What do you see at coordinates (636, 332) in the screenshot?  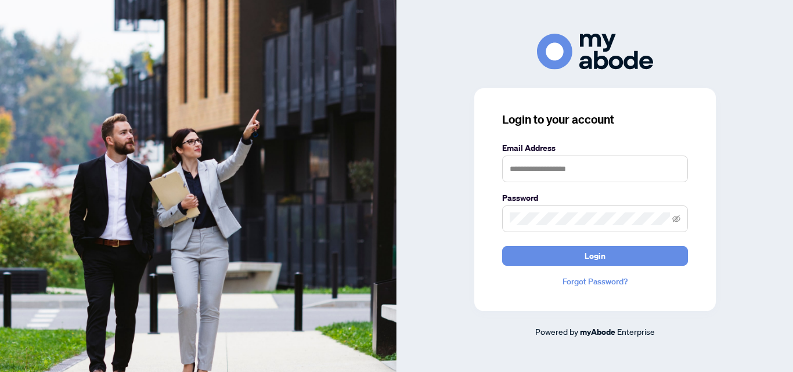 I see `span: Enterprise` at bounding box center [636, 332].